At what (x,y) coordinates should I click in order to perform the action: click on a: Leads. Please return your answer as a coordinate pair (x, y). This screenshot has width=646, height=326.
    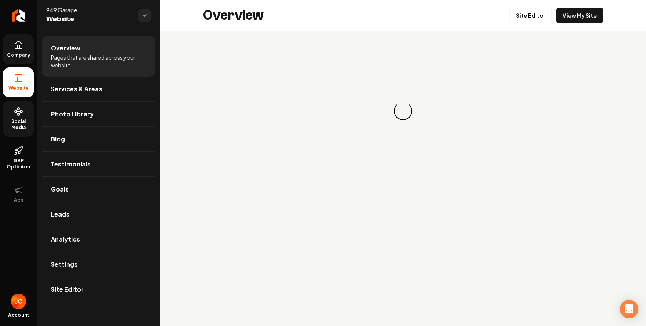
    Looking at the image, I should click on (99, 214).